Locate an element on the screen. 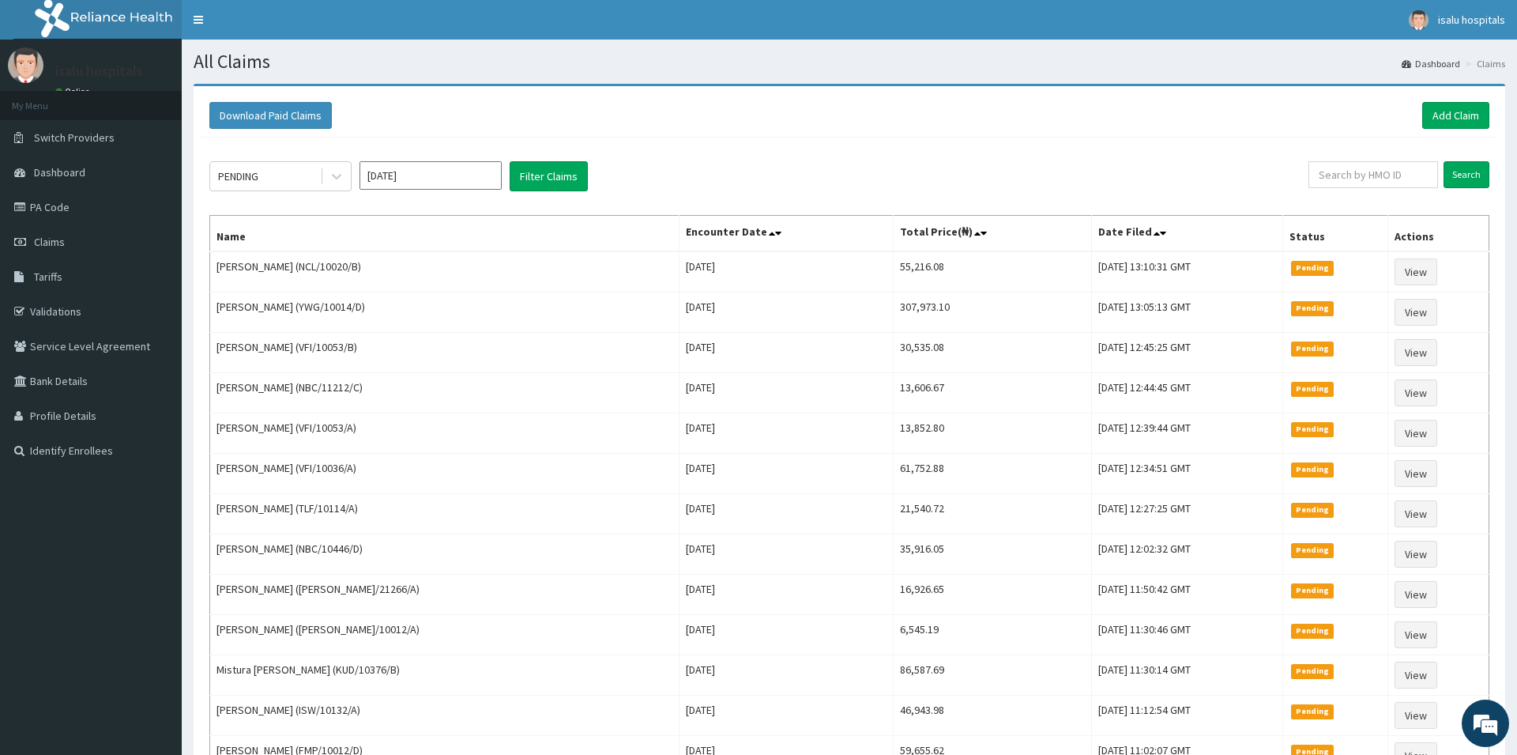 This screenshot has height=755, width=1517. td: 16,926.65 is located at coordinates (992, 594).